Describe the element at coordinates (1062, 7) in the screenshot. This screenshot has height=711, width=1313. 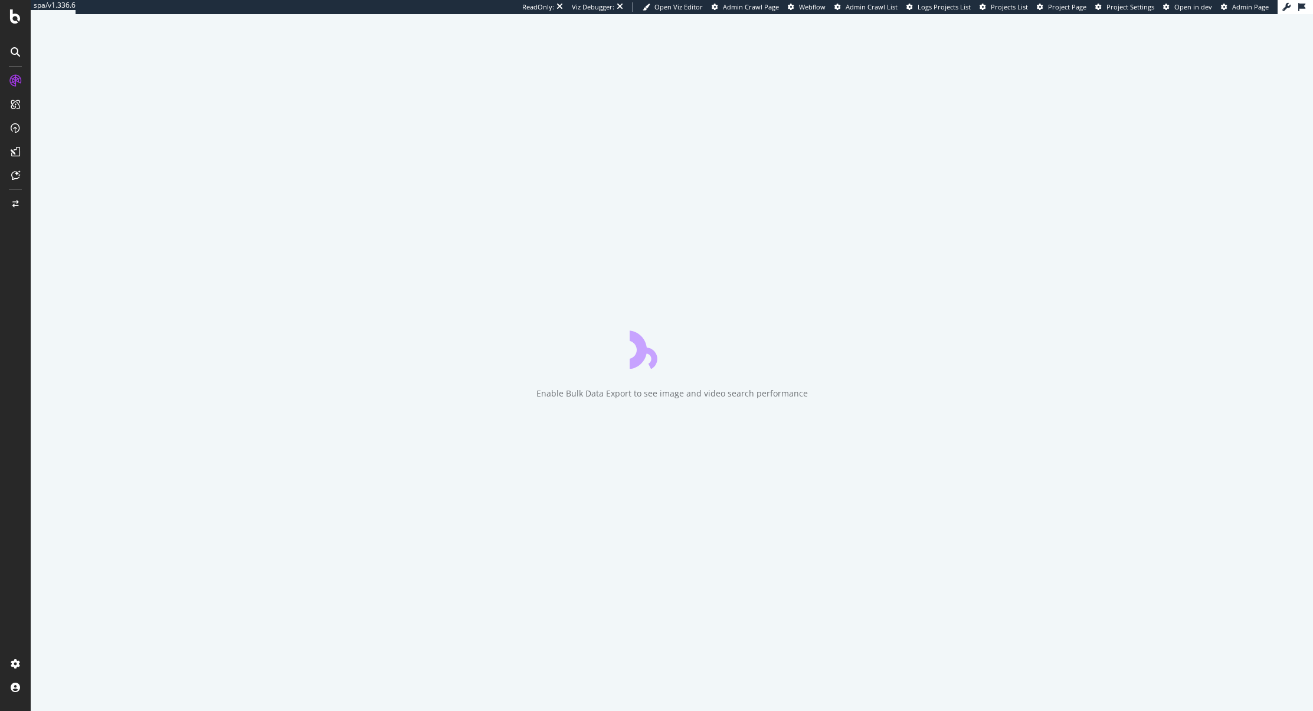
I see `a: Project Page` at that location.